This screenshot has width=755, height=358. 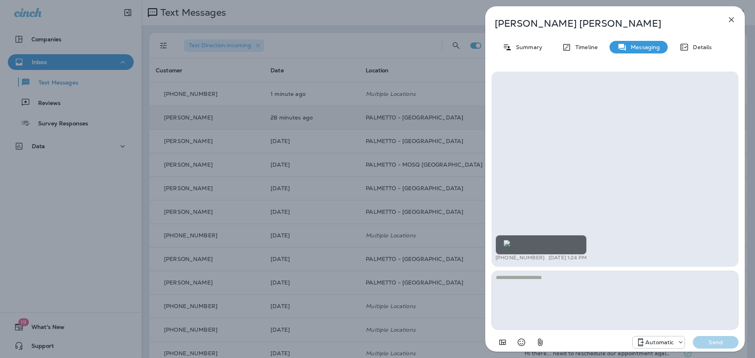 I want to click on p: Automatic, so click(x=660, y=343).